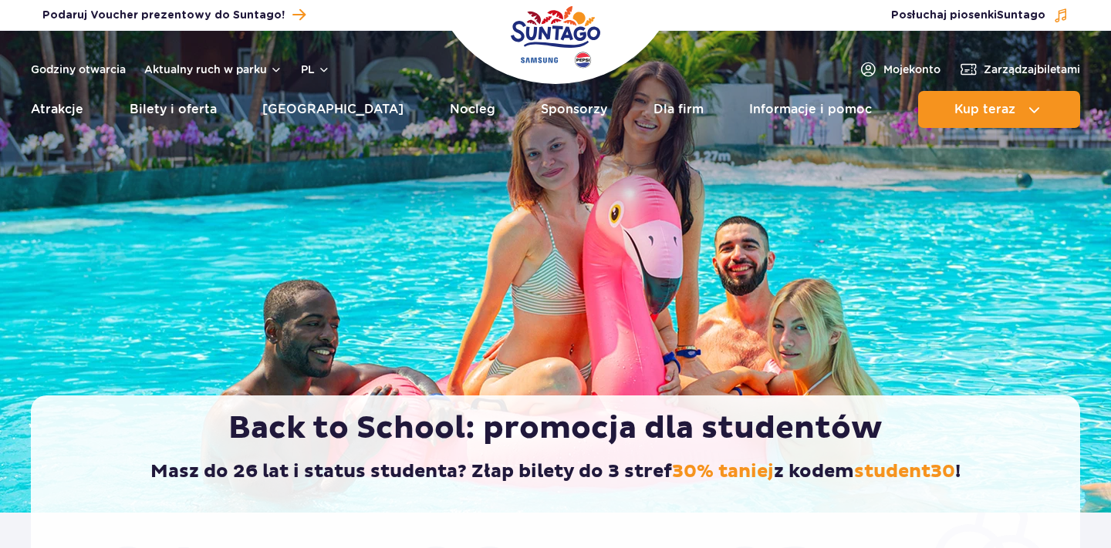 This screenshot has width=1111, height=548. Describe the element at coordinates (213, 69) in the screenshot. I see `button: Aktualny ruch w parku` at that location.